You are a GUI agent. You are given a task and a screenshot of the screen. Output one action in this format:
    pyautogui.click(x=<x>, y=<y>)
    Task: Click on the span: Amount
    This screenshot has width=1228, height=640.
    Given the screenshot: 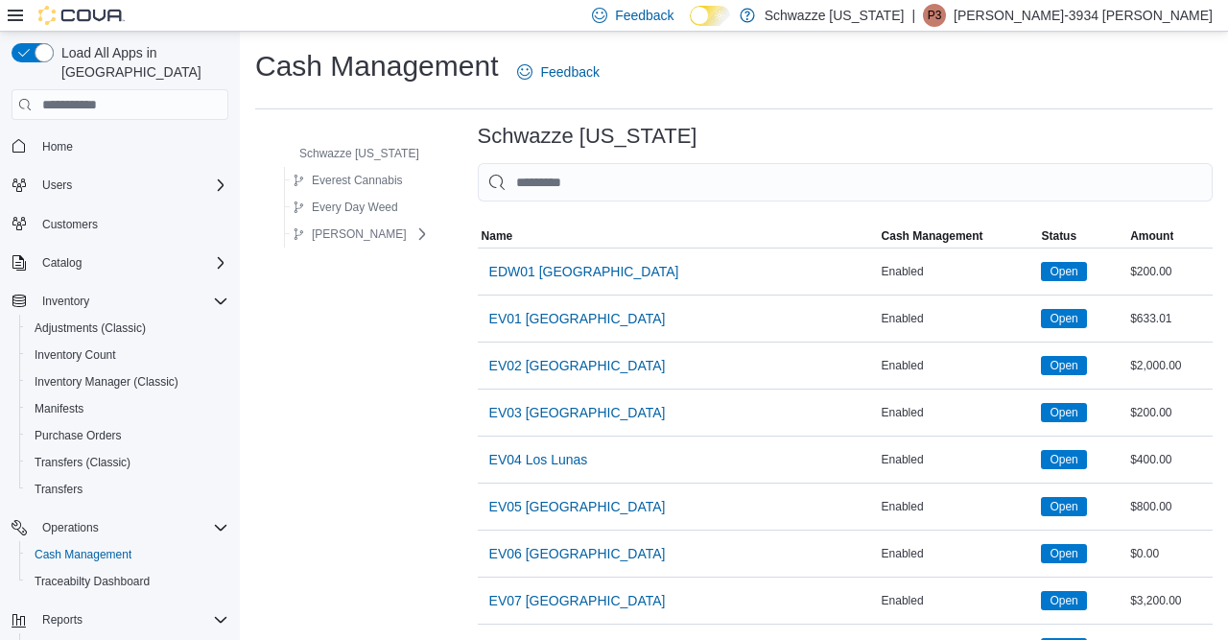 What is the action you would take?
    pyautogui.click(x=1152, y=236)
    